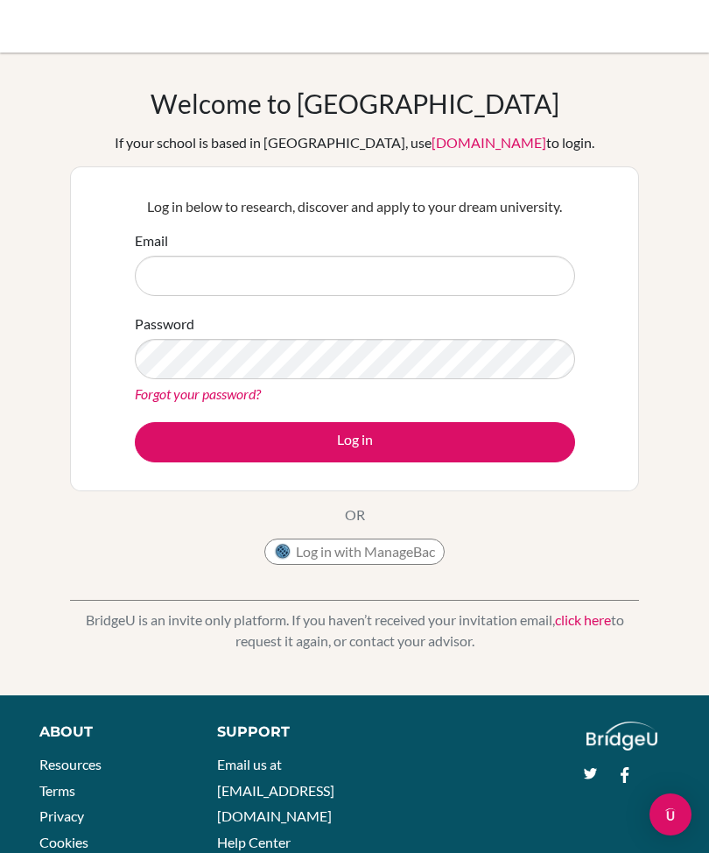 The image size is (709, 853). I want to click on a: Privacy, so click(61, 815).